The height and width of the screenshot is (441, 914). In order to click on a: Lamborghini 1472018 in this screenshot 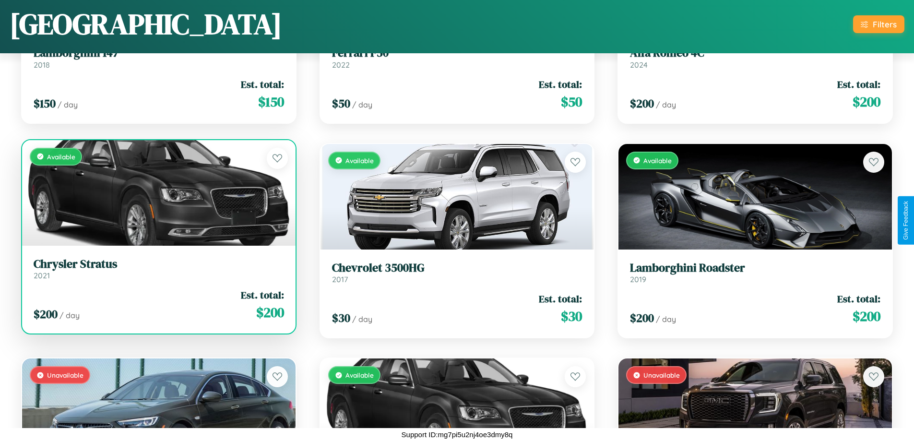, I will do `click(159, 58)`.